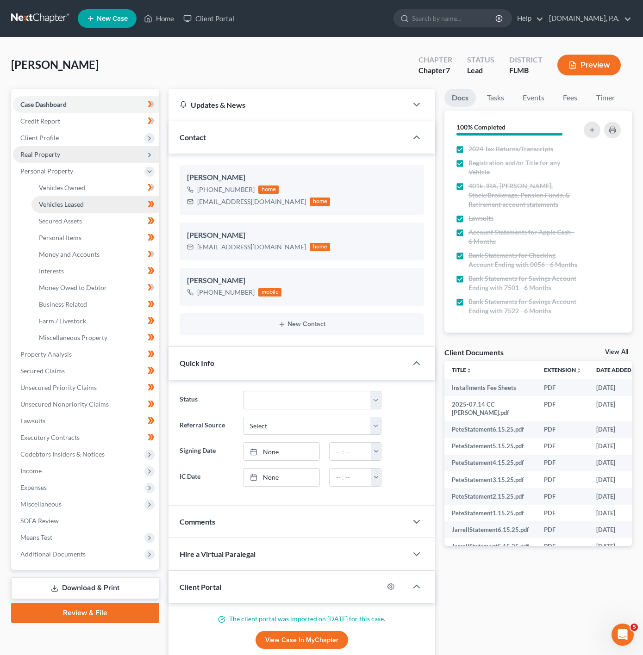  I want to click on a: Property Analysis, so click(86, 354).